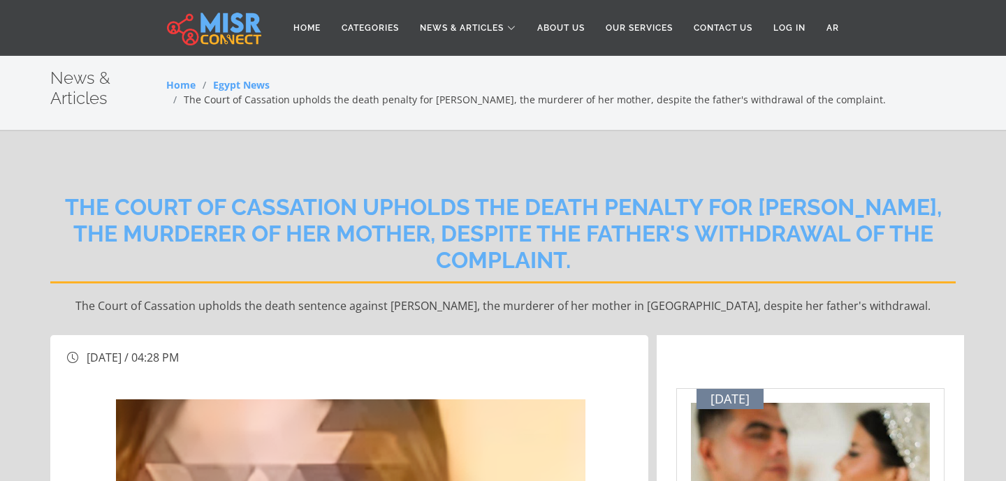 This screenshot has height=481, width=1006. What do you see at coordinates (723, 28) in the screenshot?
I see `a: Contact Us` at bounding box center [723, 28].